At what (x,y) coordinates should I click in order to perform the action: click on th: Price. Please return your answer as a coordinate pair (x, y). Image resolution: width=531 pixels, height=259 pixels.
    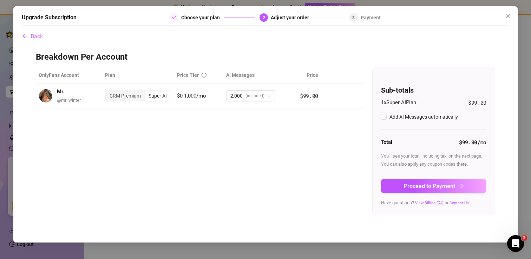
    Looking at the image, I should click on (307, 75).